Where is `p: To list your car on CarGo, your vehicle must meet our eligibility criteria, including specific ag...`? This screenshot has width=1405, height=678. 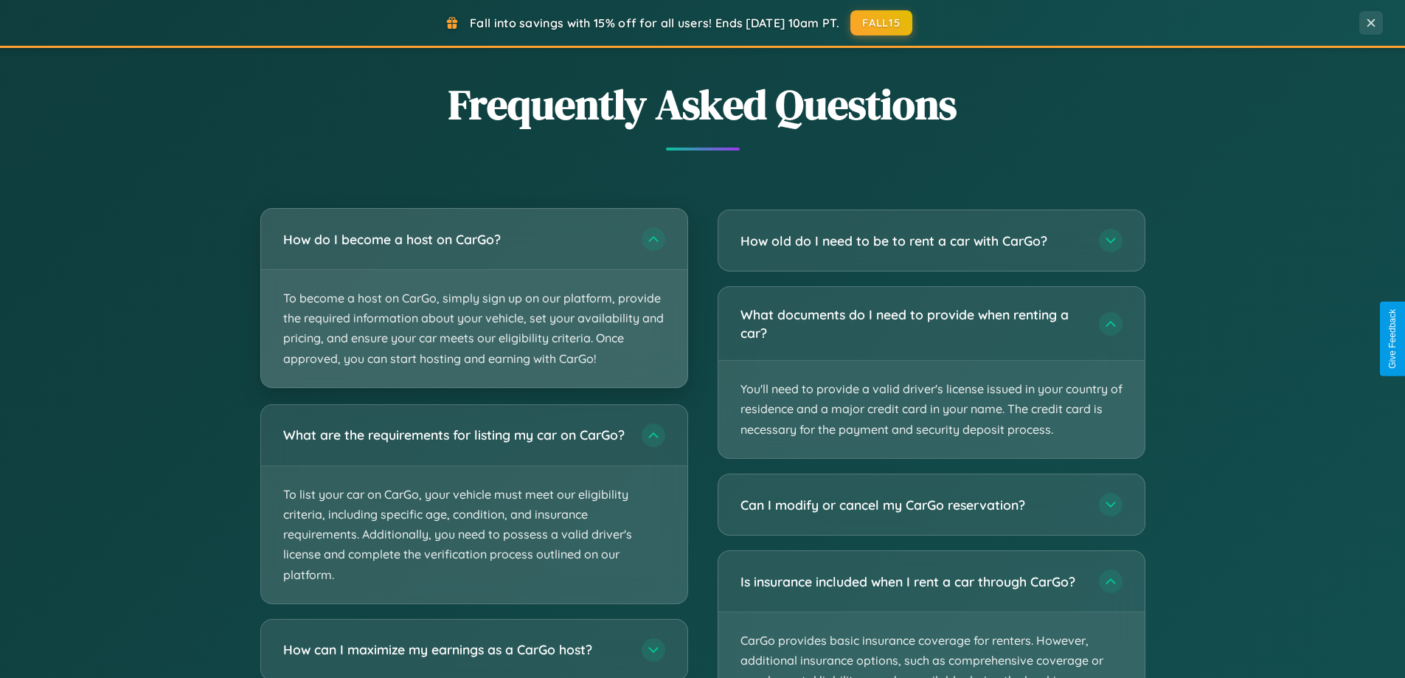
p: To list your car on CarGo, your vehicle must meet our eligibility criteria, including specific ag... is located at coordinates (474, 535).